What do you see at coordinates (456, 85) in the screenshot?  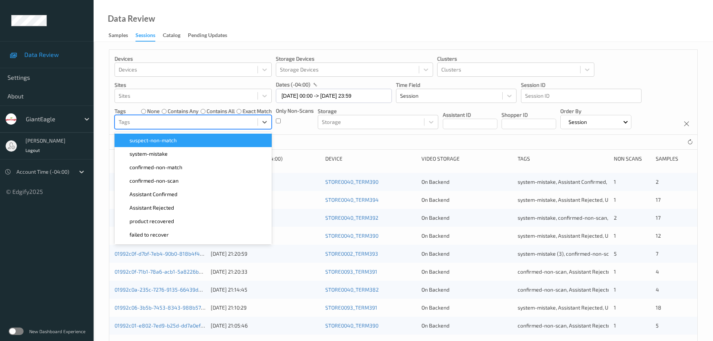 I see `p: Time Field` at bounding box center [456, 85].